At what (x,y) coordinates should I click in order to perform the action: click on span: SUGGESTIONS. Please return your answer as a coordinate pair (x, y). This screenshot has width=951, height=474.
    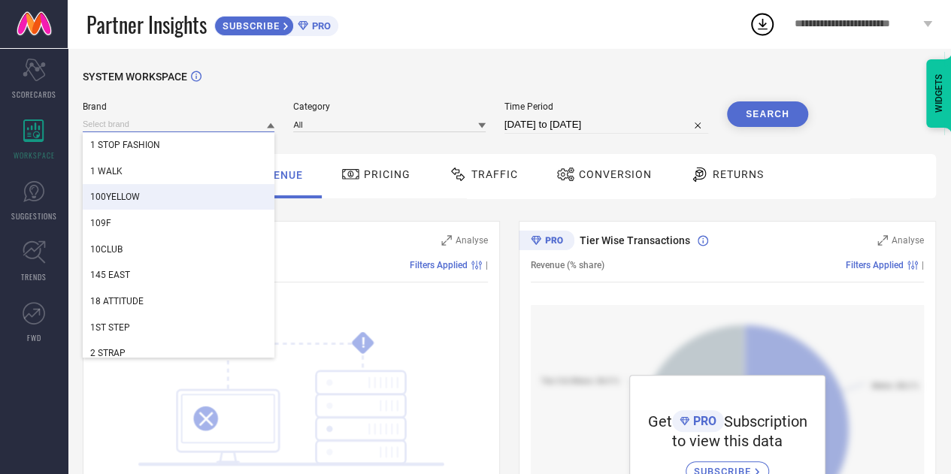
    Looking at the image, I should click on (34, 216).